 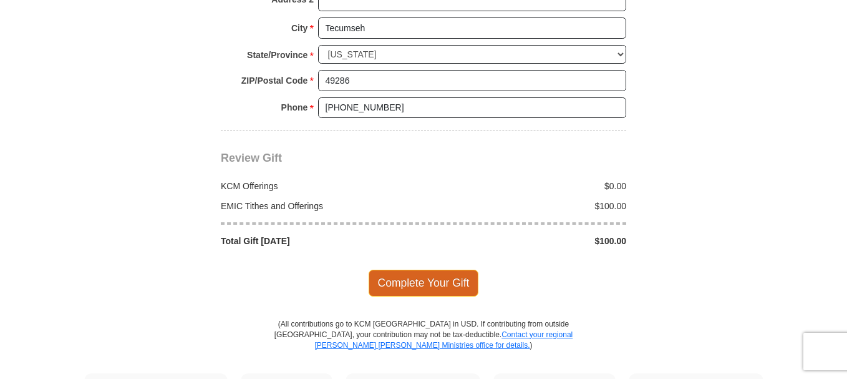 I want to click on strong: ZIP/Postal Code, so click(x=274, y=80).